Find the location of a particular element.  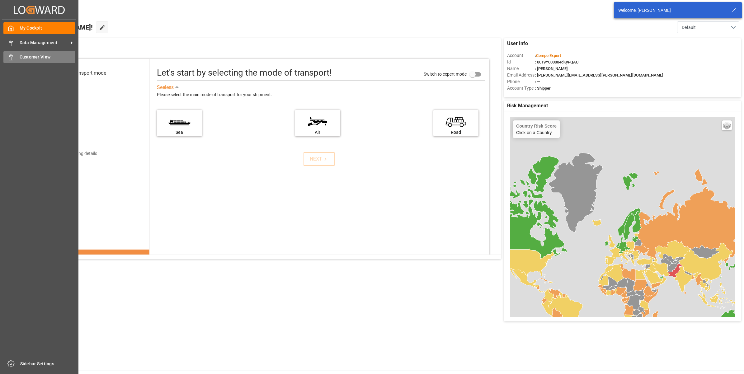

div: Air is located at coordinates (317, 132).